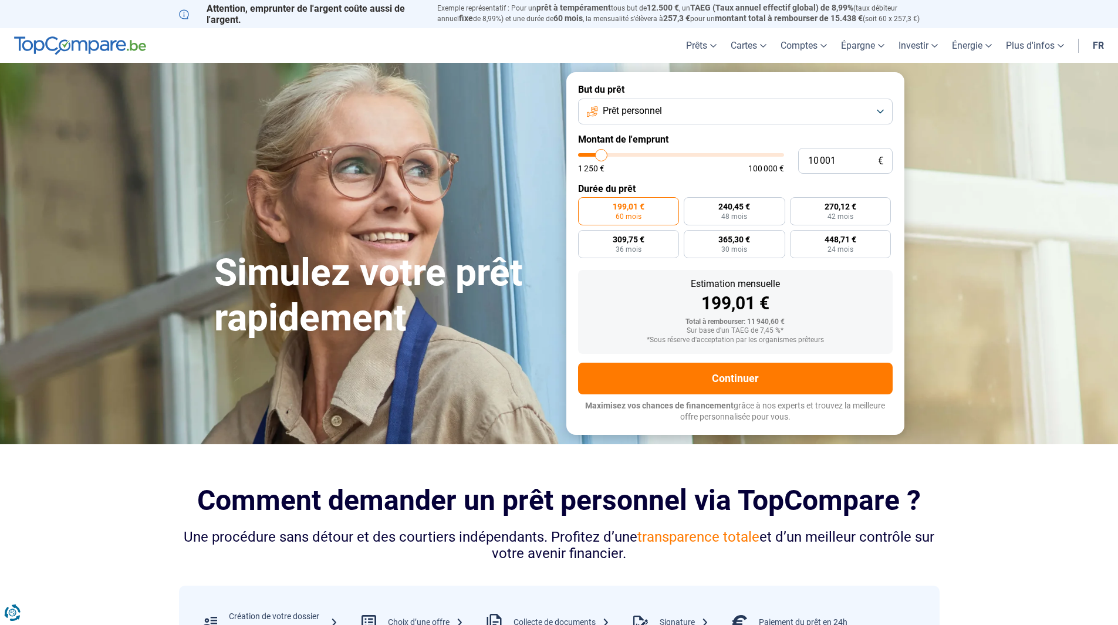 The image size is (1118, 625). Describe the element at coordinates (736, 139) in the screenshot. I see `label: Montant de l'emprunt` at that location.